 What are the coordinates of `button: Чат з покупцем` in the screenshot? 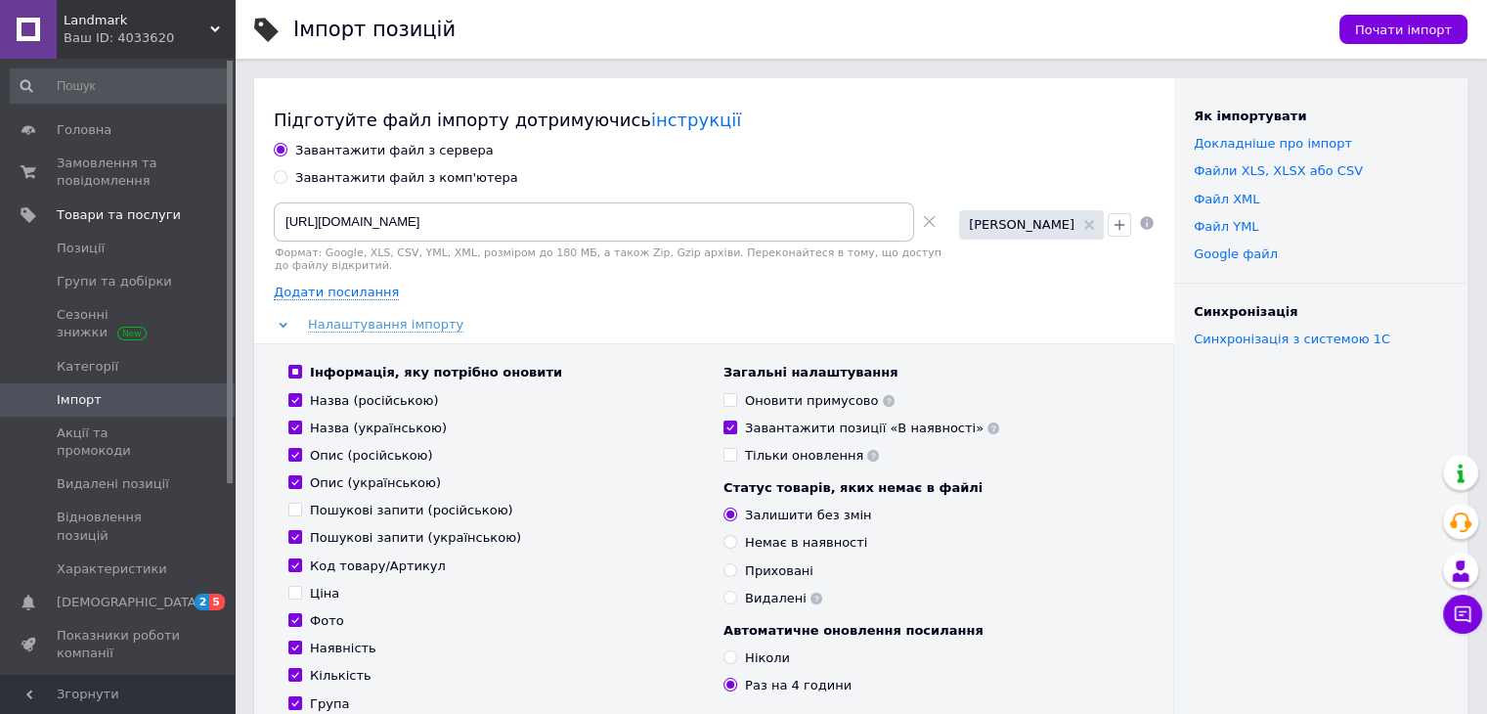 It's located at (1463, 614).